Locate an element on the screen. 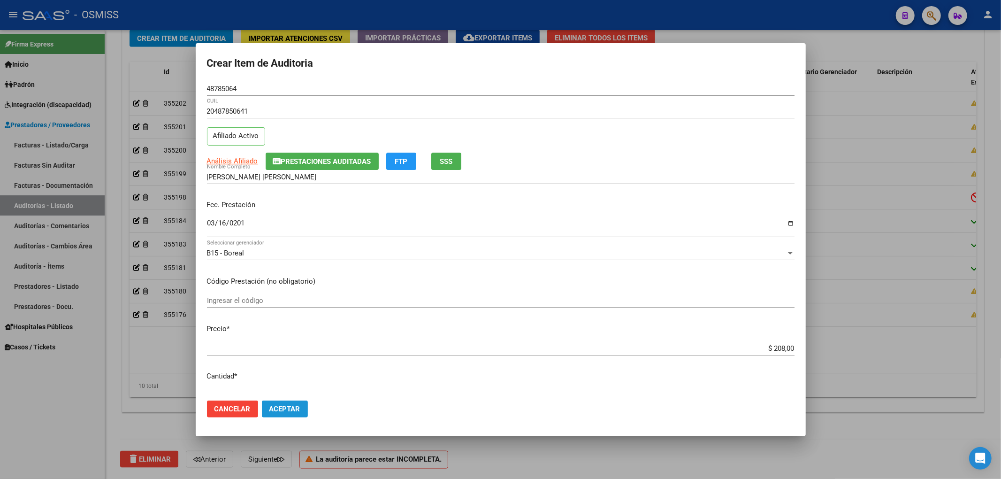 The image size is (1001, 479). span: B15 - Boreal is located at coordinates (226, 253).